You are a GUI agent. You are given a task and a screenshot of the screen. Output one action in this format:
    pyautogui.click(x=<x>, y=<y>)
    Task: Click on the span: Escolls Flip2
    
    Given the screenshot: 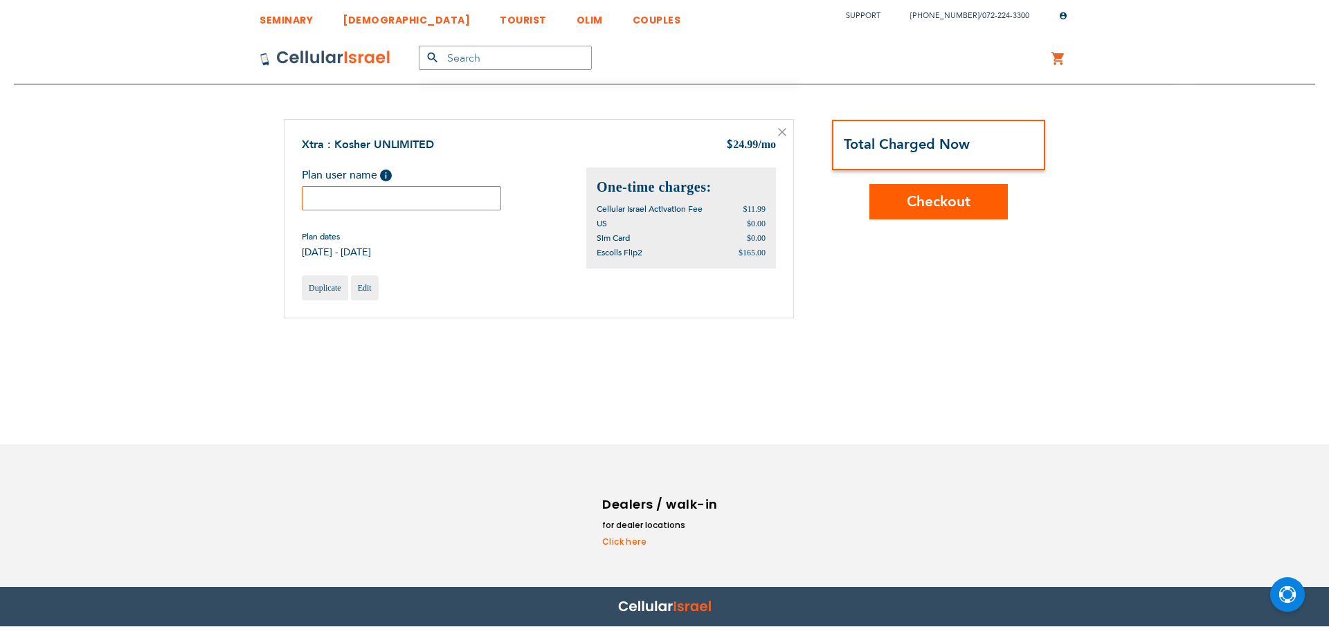 What is the action you would take?
    pyautogui.click(x=619, y=253)
    